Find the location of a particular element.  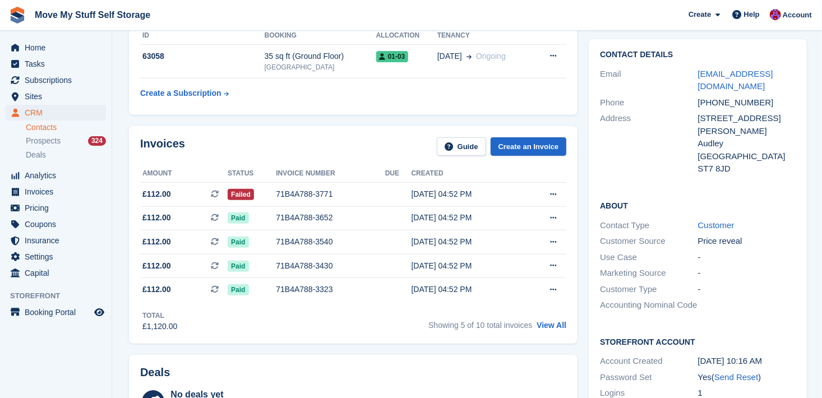

span: Tasks is located at coordinates (58, 64).